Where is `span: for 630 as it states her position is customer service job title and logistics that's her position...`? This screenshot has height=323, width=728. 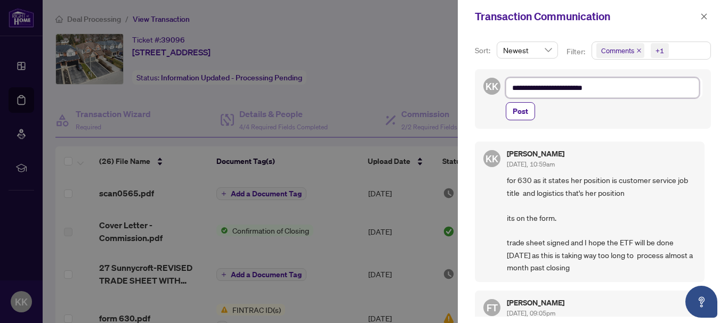 span: for 630 as it states her position is customer service job title and logistics that's her position... is located at coordinates (601, 224).